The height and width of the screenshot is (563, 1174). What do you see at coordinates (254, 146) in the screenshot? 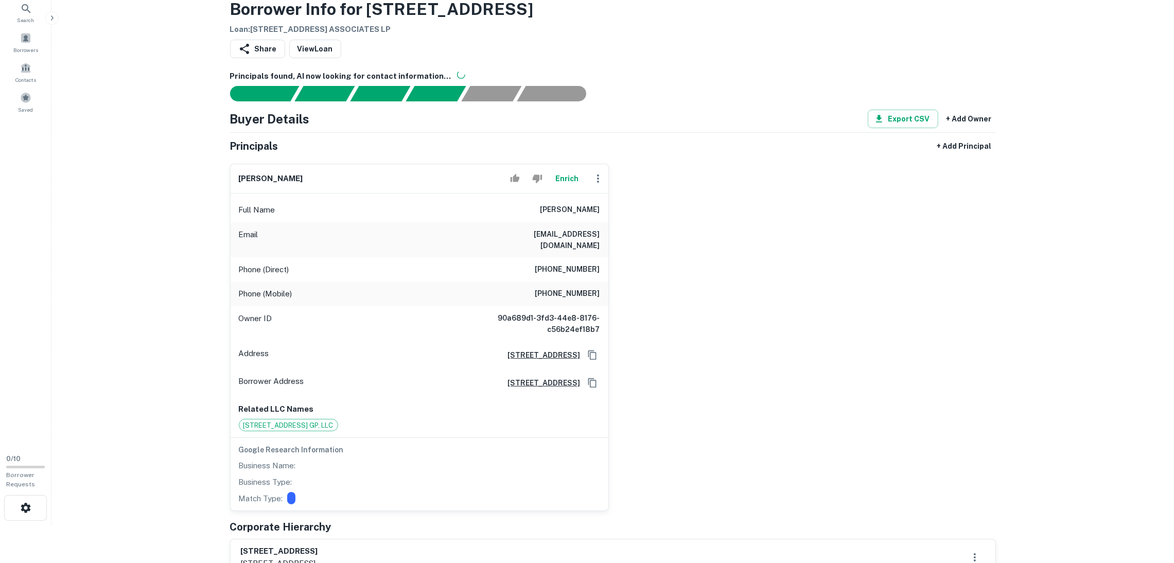
I see `h5: Principals` at bounding box center [254, 146].